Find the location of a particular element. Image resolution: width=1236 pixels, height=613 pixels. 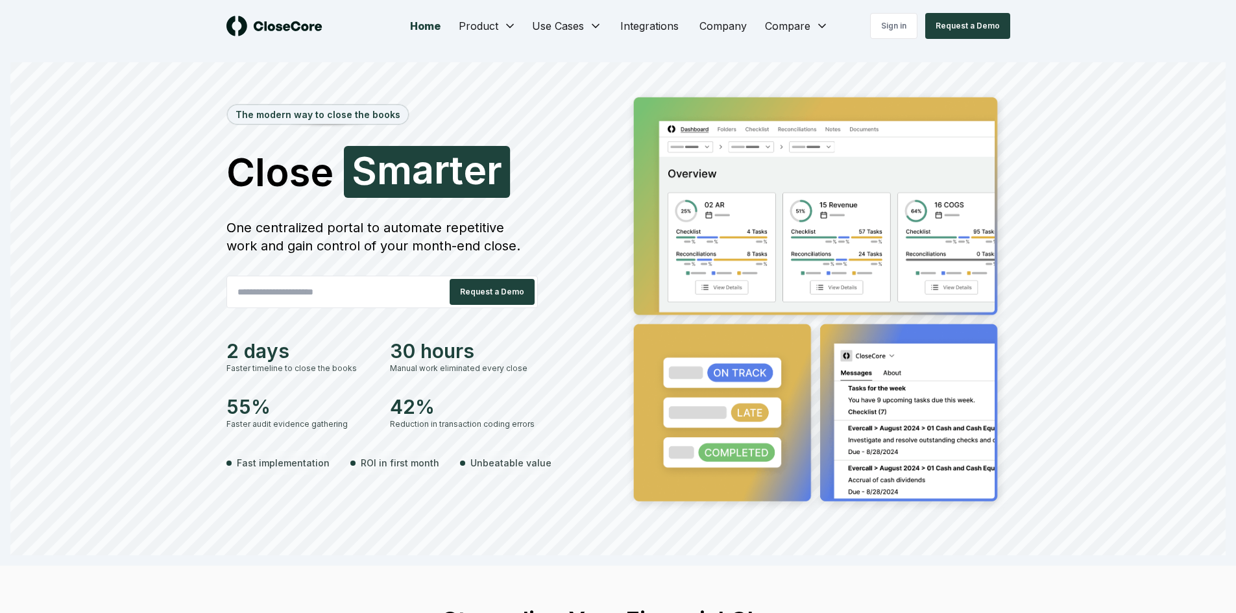

span: Fast implementation is located at coordinates (283, 463).